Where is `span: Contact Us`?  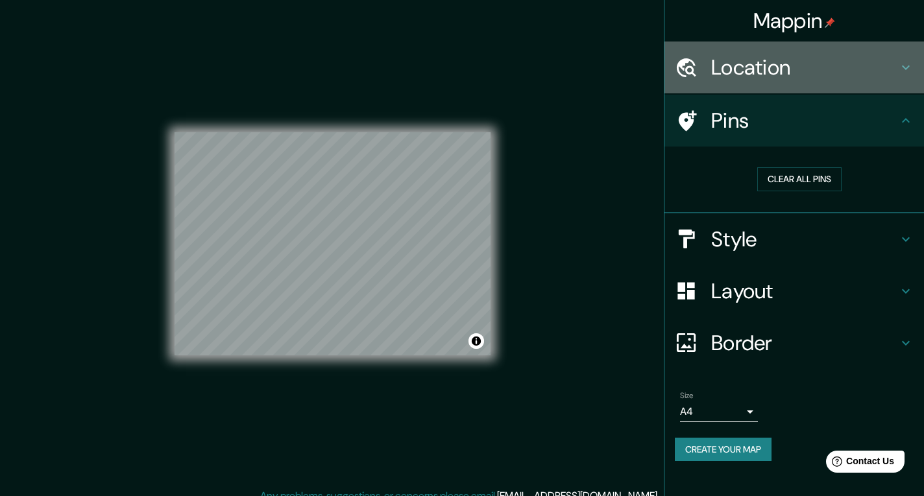 span: Contact Us is located at coordinates (62, 16).